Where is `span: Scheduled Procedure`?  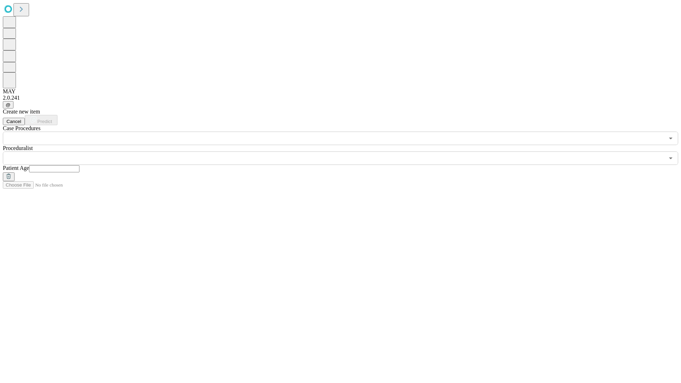 span: Scheduled Procedure is located at coordinates (22, 128).